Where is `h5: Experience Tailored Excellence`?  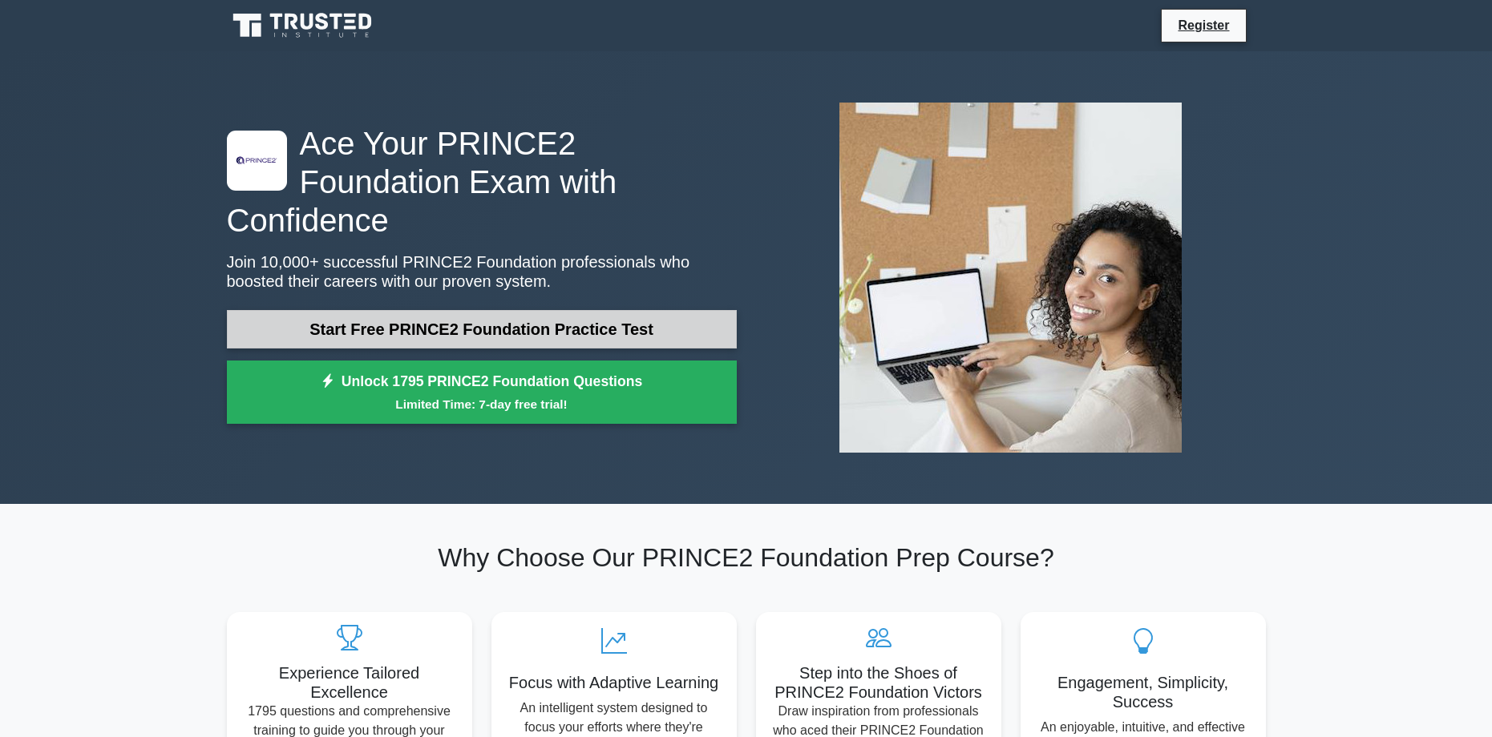
h5: Experience Tailored Excellence is located at coordinates (349, 683).